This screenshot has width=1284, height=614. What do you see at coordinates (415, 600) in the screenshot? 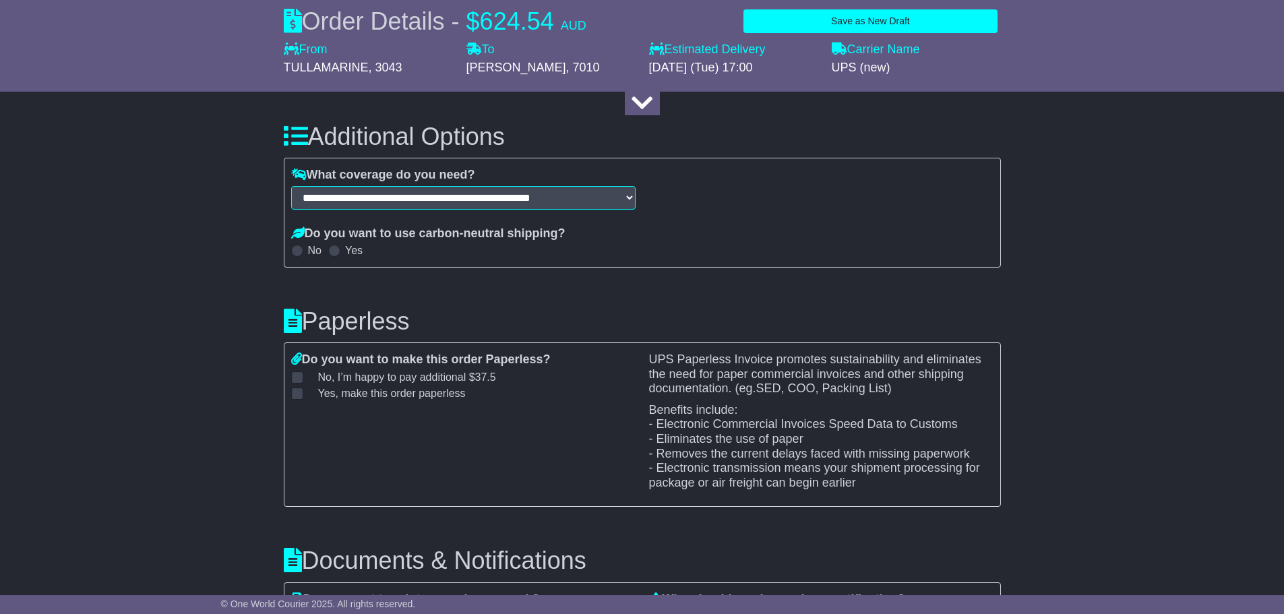
I see `label: Do you want to print or send paperwork?` at bounding box center [415, 600].